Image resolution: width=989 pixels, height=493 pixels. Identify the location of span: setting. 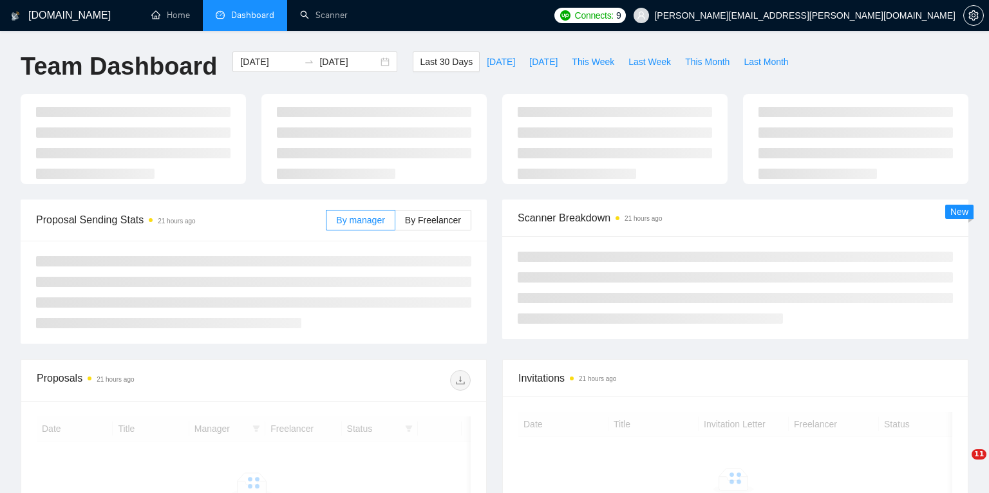
(974, 15).